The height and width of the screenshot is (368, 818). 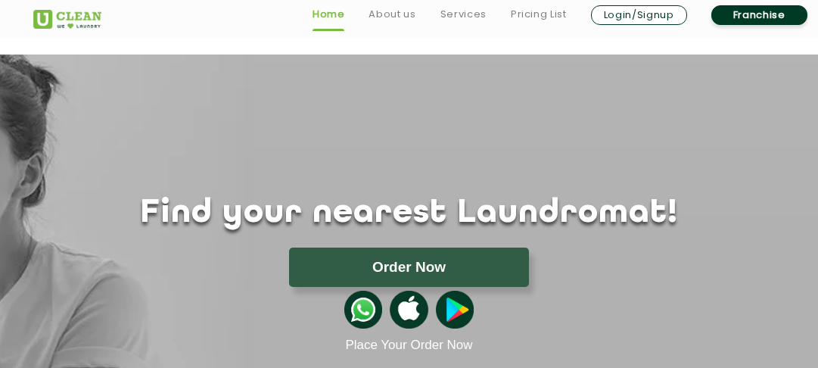 I want to click on img: apple-icon.png, so click(x=408, y=309).